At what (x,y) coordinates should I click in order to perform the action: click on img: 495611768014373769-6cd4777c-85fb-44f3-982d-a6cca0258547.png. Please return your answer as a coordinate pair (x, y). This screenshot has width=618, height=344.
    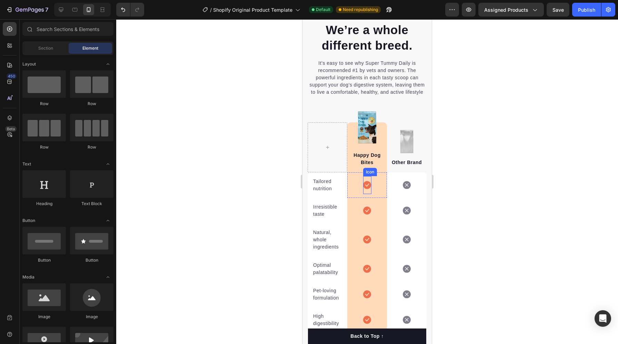
    Looking at the image, I should click on (65, 108).